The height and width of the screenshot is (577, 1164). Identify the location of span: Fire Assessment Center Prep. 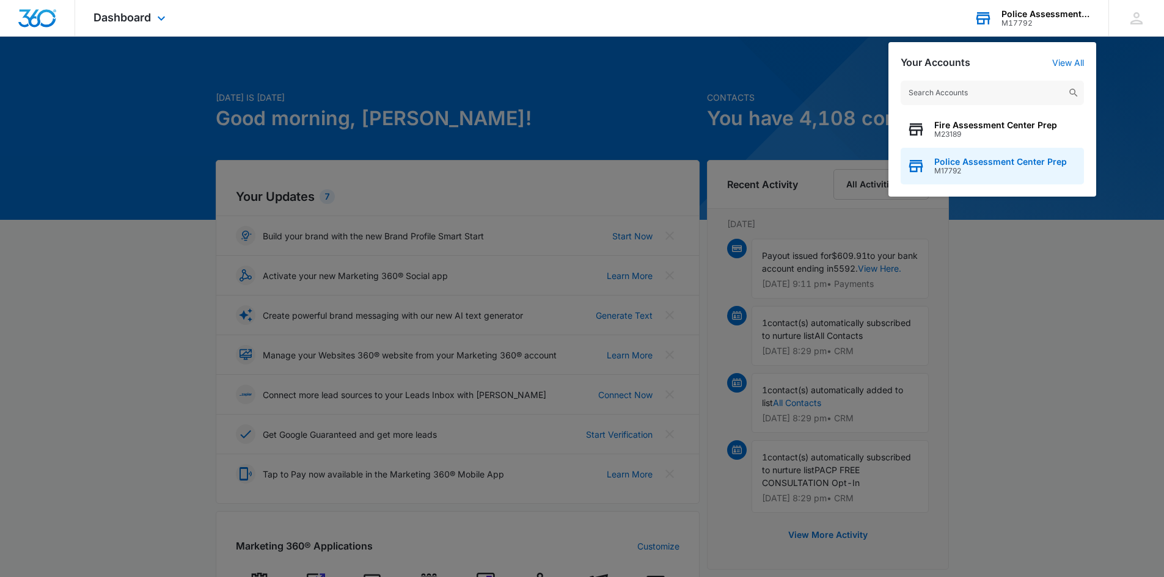
(995, 125).